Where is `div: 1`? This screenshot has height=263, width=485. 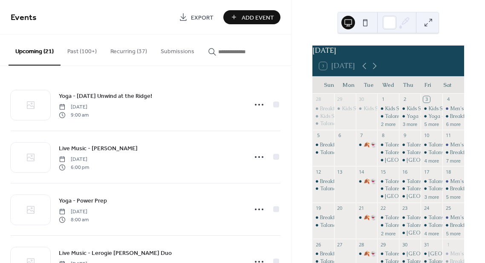 div: 1 is located at coordinates (448, 245).